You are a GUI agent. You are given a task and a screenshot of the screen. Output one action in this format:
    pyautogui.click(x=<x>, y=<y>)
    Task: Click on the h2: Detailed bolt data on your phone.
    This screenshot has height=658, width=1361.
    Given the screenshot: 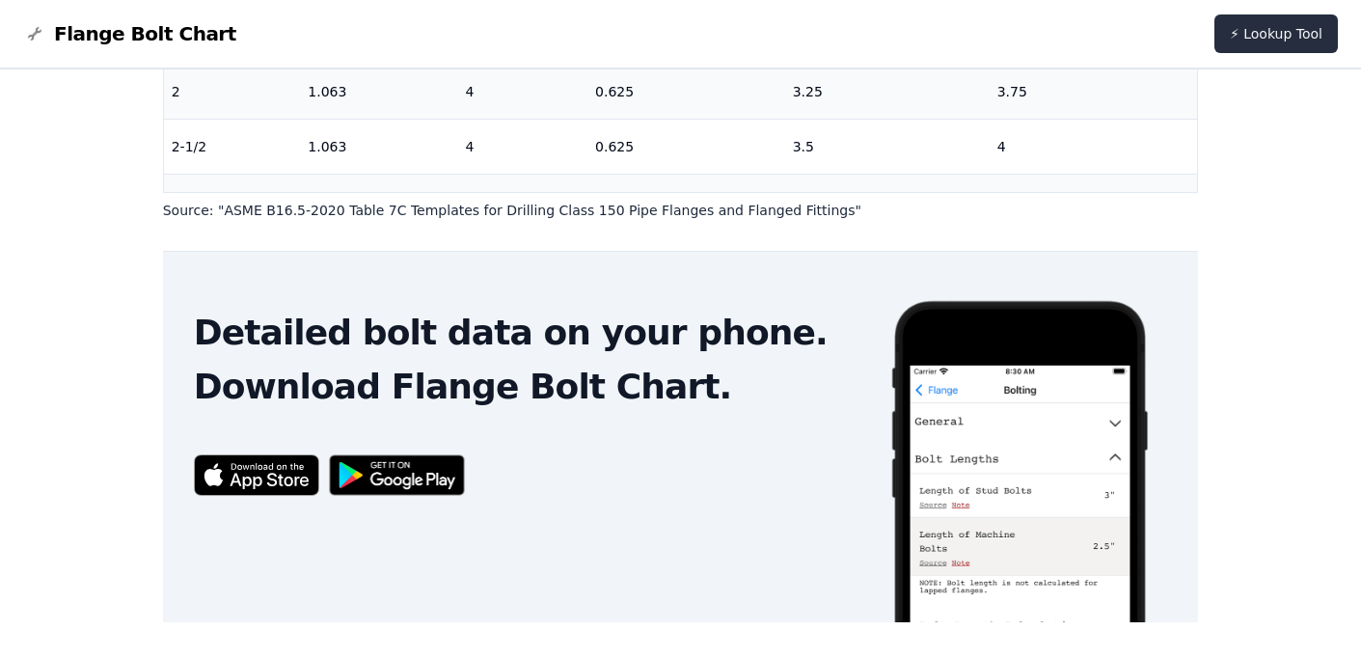 What is the action you would take?
    pyautogui.click(x=526, y=333)
    